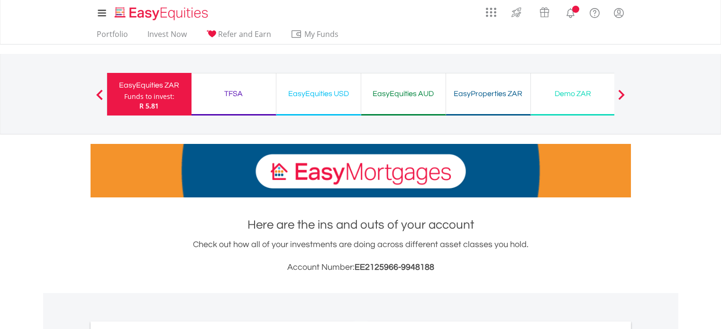  Describe the element at coordinates (112, 36) in the screenshot. I see `a: Portfolio` at that location.